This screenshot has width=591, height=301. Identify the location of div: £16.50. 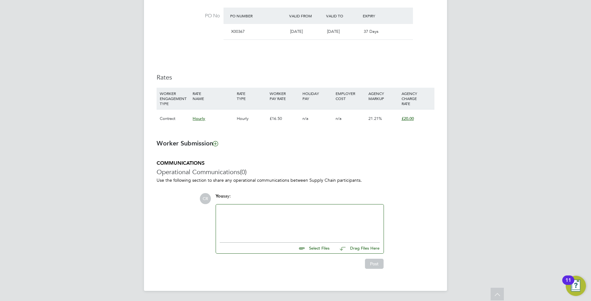
(285, 119).